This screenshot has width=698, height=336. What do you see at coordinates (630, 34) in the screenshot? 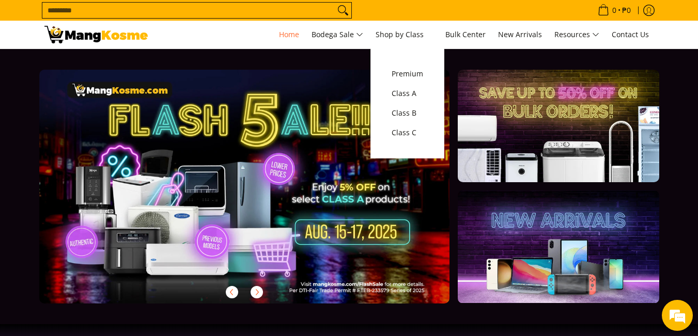
I see `span: Contact Us` at bounding box center [630, 34].